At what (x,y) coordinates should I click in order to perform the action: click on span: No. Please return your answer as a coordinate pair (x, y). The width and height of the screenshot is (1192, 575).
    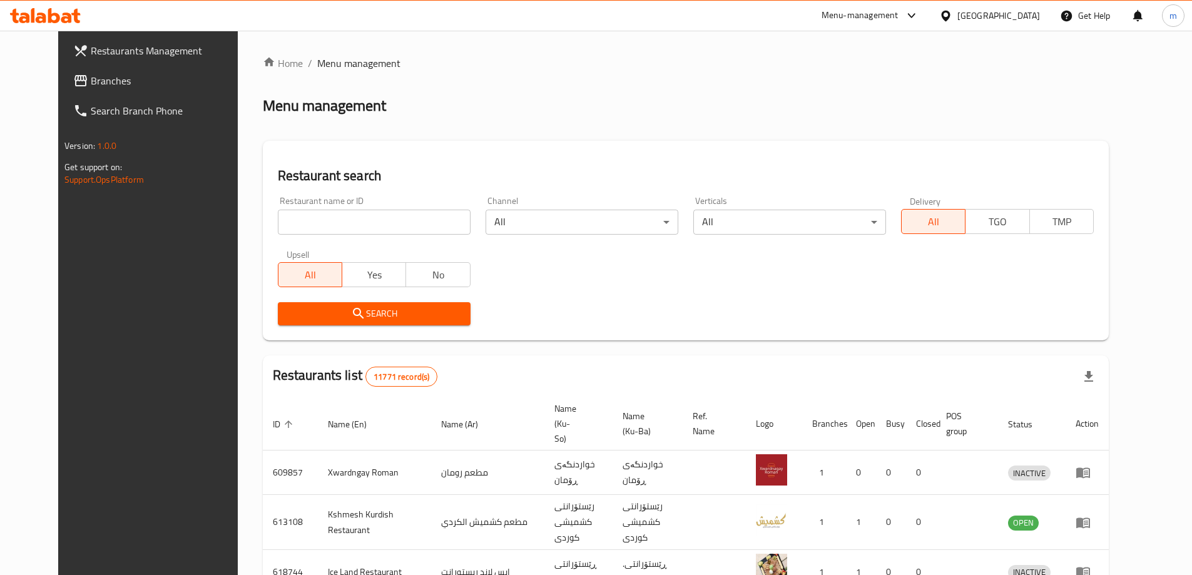
    Looking at the image, I should click on (438, 275).